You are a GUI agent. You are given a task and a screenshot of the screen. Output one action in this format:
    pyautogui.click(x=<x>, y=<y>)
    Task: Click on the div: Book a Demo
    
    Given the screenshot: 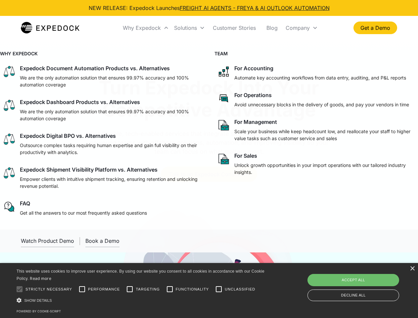 What is the action you would take?
    pyautogui.click(x=102, y=241)
    